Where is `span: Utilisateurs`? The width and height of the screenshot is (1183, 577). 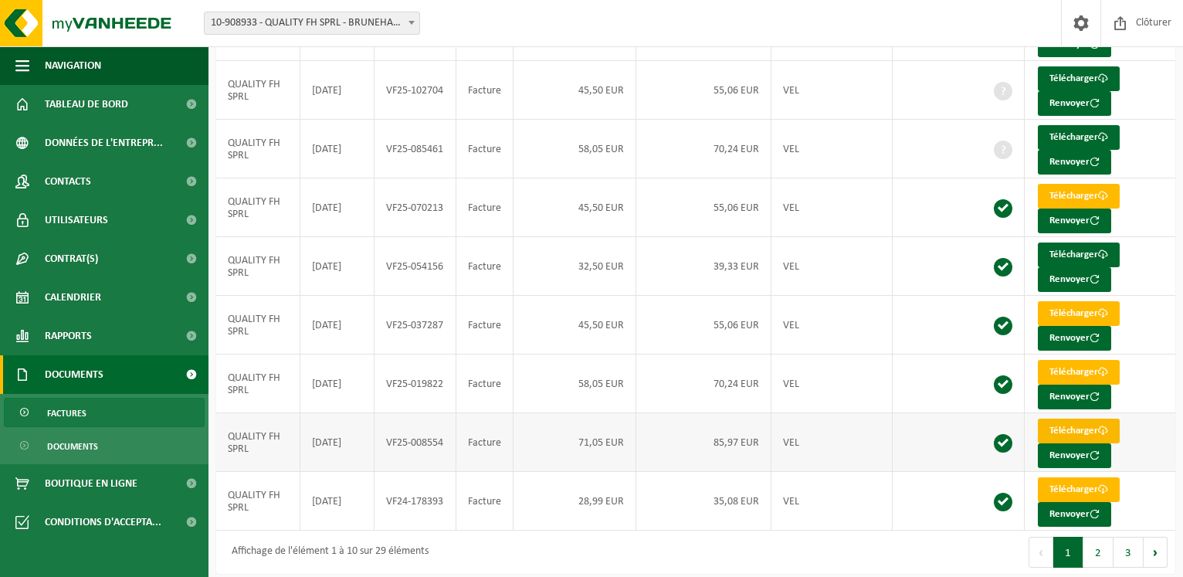 span: Utilisateurs is located at coordinates (76, 220).